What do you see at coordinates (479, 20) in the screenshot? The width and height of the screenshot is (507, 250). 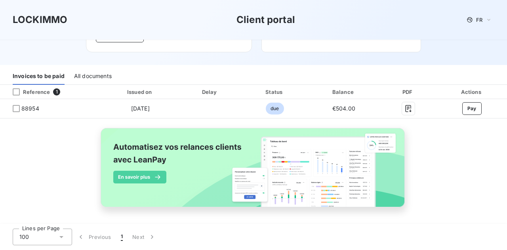 I see `span: FR` at bounding box center [479, 20].